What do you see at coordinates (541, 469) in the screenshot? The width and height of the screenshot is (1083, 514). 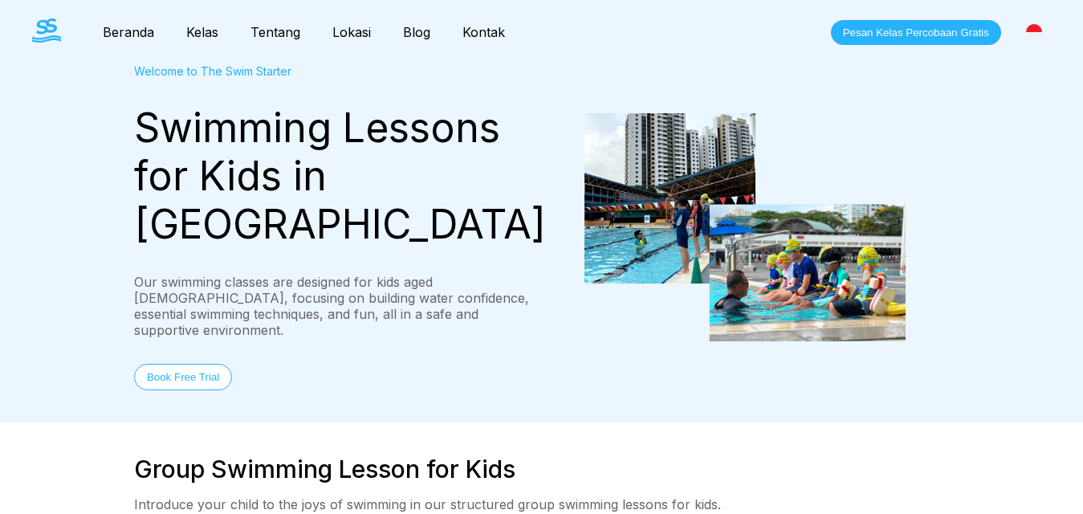 I see `h2: Group Swimming Lesson for Kids` at bounding box center [541, 469].